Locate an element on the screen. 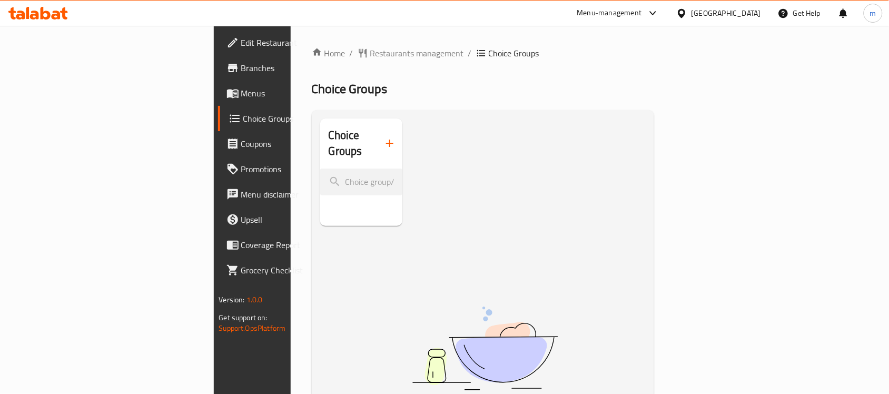  span: Restaurants management is located at coordinates (417, 53).